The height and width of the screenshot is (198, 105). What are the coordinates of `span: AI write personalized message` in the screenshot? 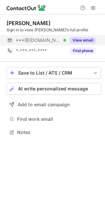 It's located at (53, 89).